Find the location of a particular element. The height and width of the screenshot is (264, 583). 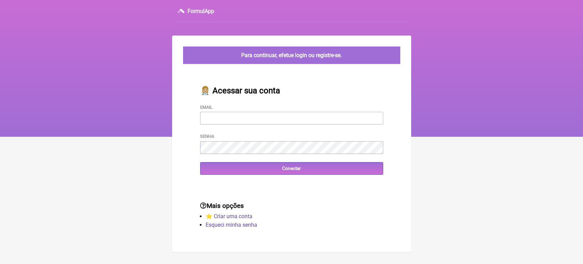

a: ⭐️ Criar uma conta is located at coordinates (229, 216).